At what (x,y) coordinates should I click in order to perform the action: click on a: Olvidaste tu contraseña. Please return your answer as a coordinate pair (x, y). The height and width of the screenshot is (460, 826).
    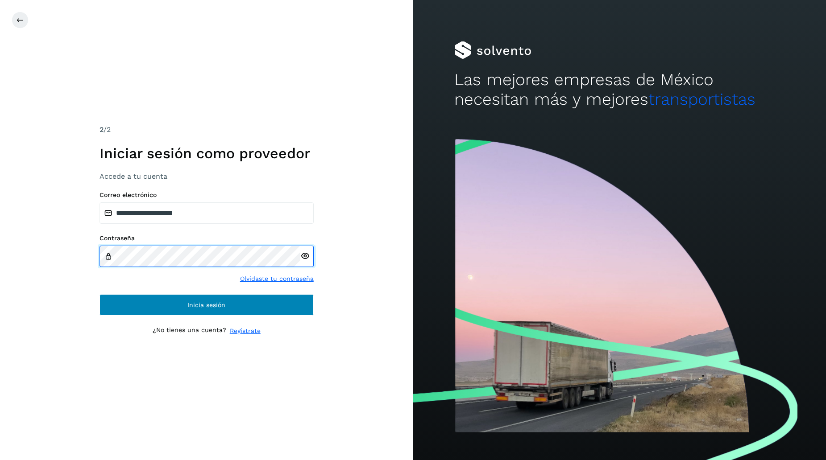
    Looking at the image, I should click on (277, 279).